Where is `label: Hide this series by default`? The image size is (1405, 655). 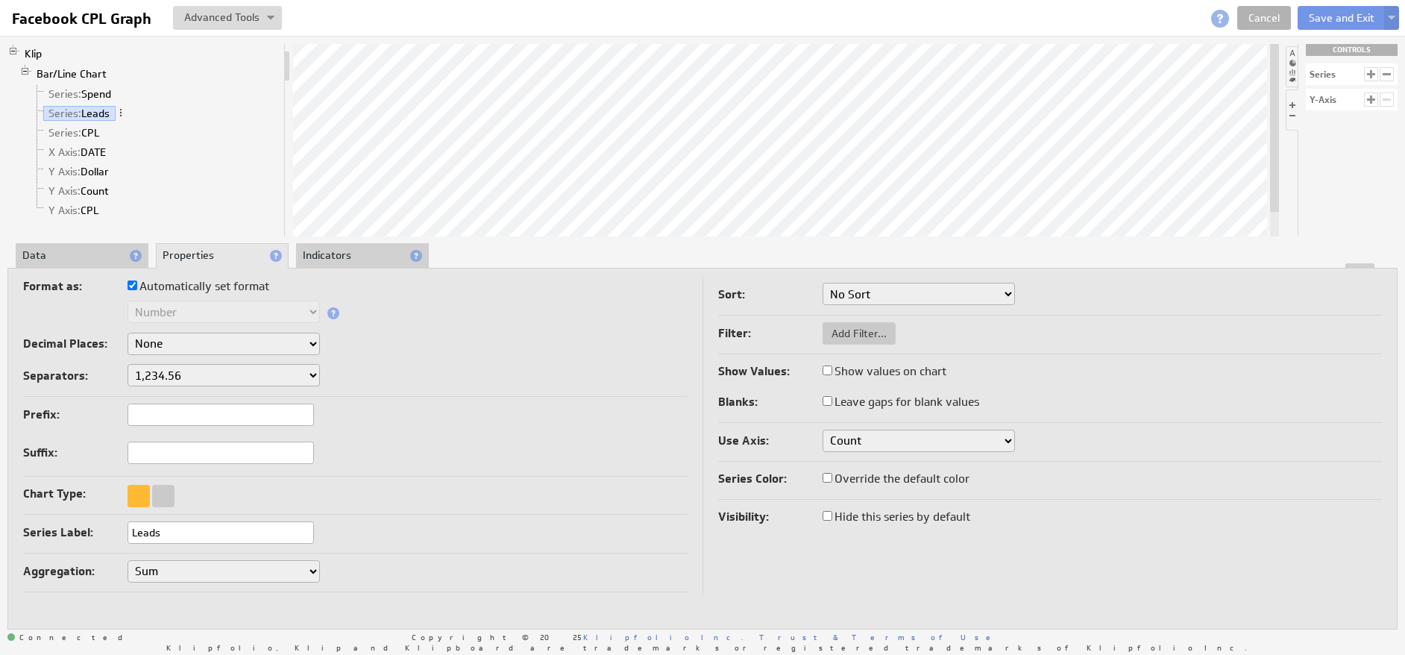 label: Hide this series by default is located at coordinates (896, 517).